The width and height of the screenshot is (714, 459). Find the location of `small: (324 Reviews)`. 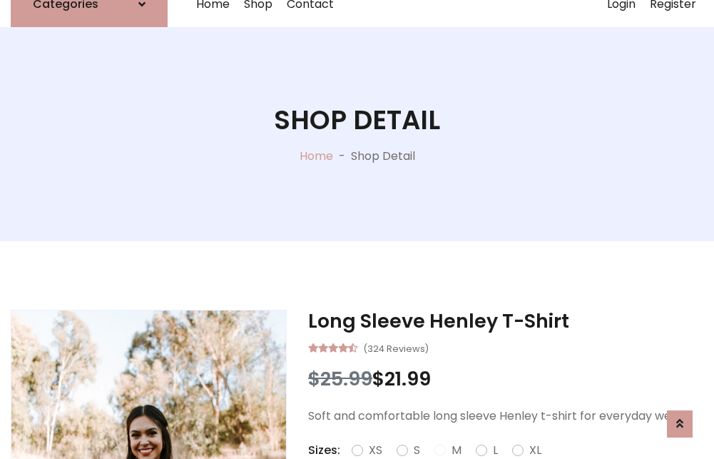

small: (324 Reviews) is located at coordinates (396, 347).